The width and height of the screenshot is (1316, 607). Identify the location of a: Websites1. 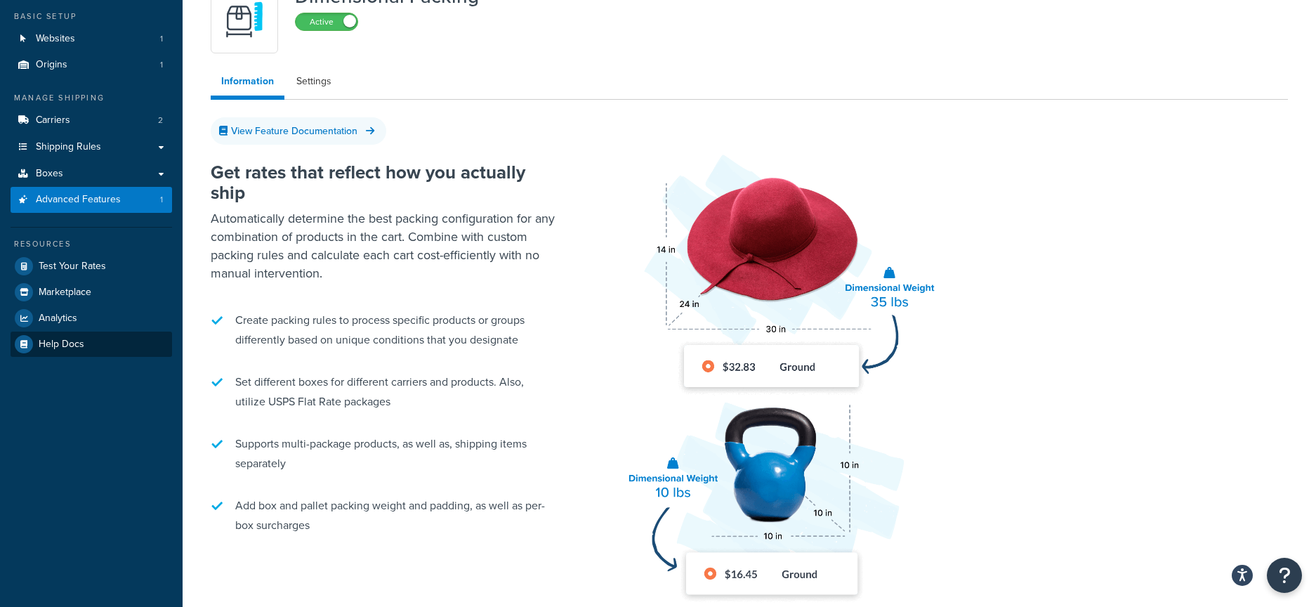
(91, 39).